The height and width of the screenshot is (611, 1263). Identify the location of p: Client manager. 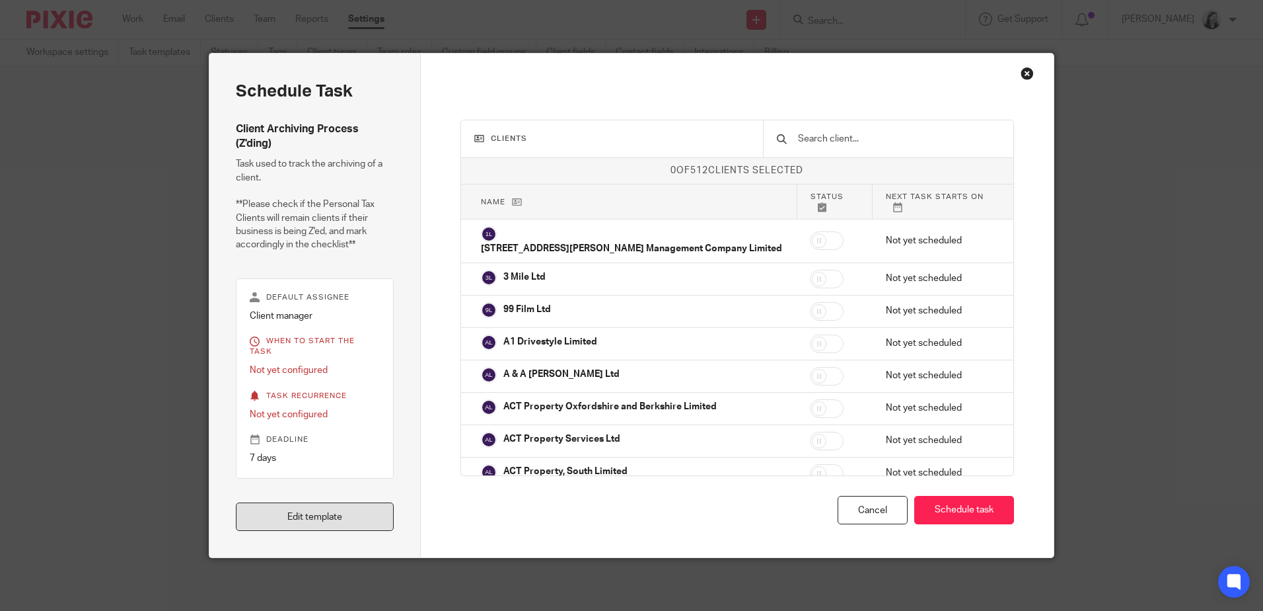
(315, 316).